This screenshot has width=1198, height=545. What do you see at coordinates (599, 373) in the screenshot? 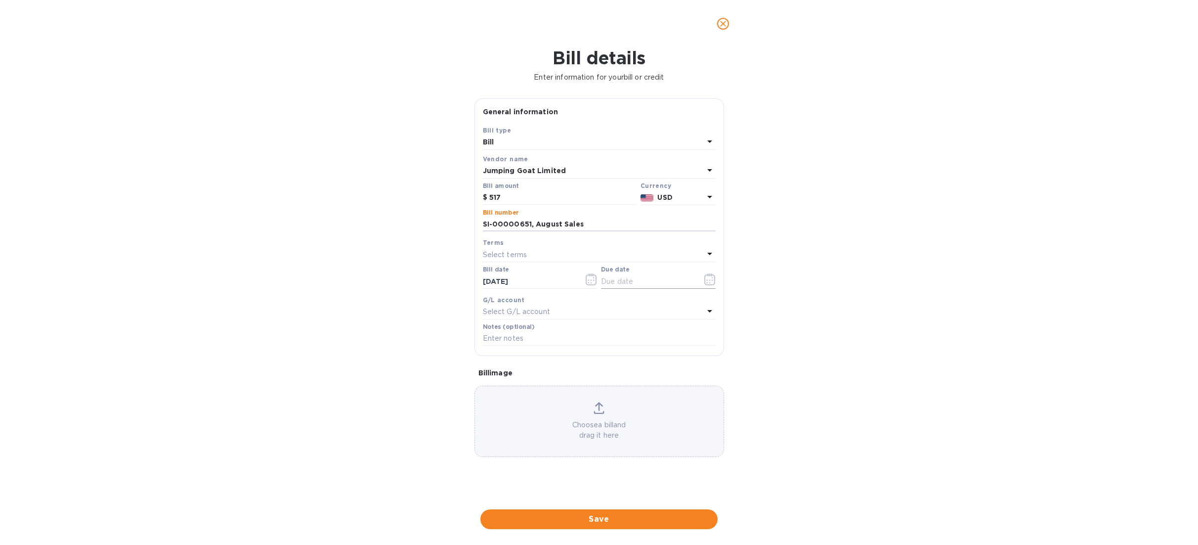
I see `p: Bill image` at bounding box center [599, 373].